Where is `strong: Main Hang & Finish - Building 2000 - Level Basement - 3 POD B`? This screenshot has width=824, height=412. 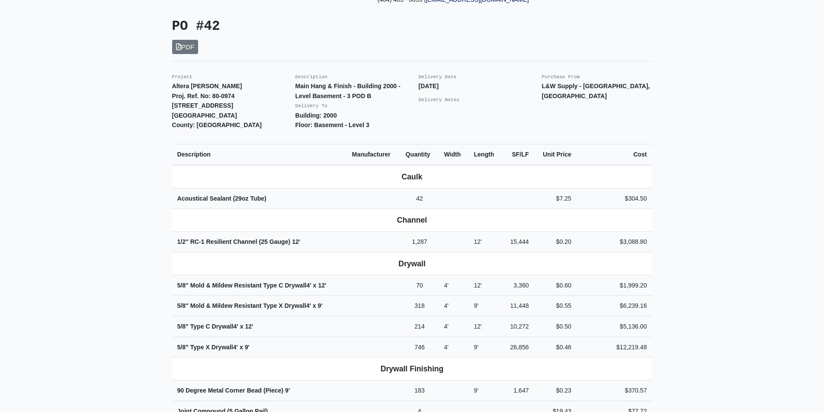
strong: Main Hang & Finish - Building 2000 - Level Basement - 3 POD B is located at coordinates (348, 91).